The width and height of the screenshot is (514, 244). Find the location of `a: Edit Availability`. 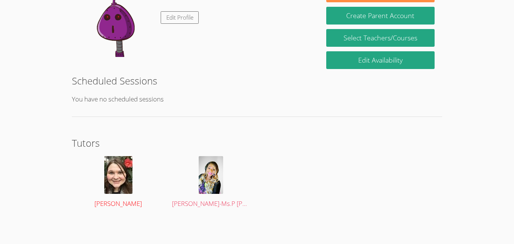

a: Edit Availability is located at coordinates (381, 60).